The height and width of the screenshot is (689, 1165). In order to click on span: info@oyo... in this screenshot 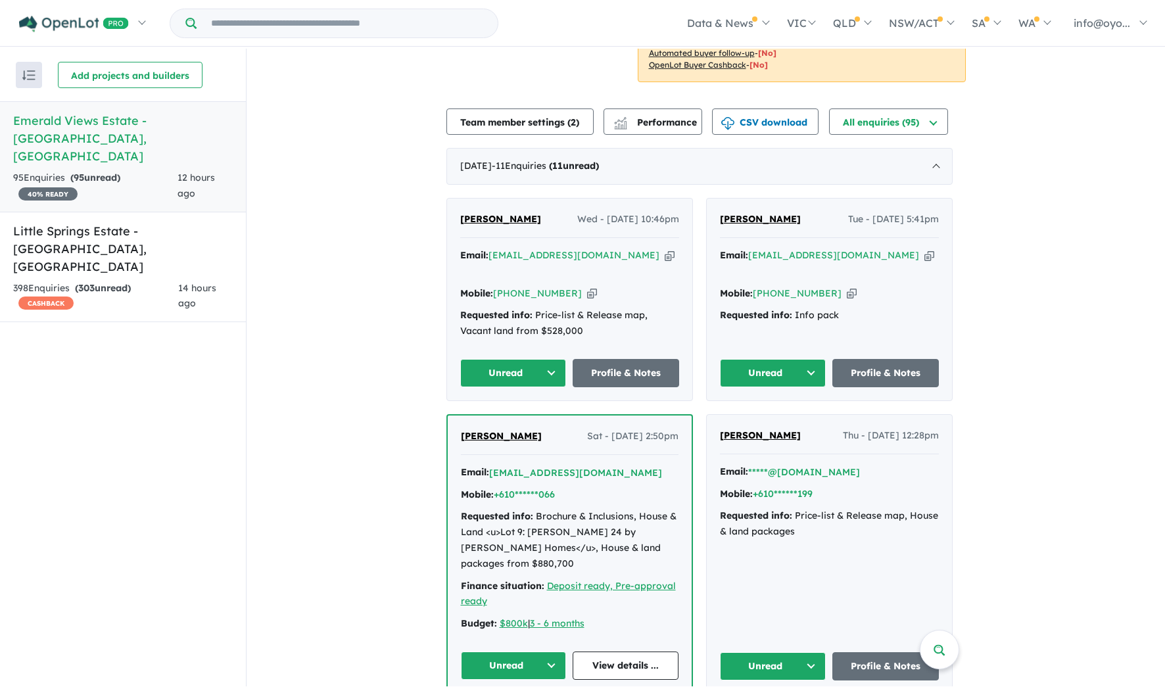, I will do `click(1101, 23)`.